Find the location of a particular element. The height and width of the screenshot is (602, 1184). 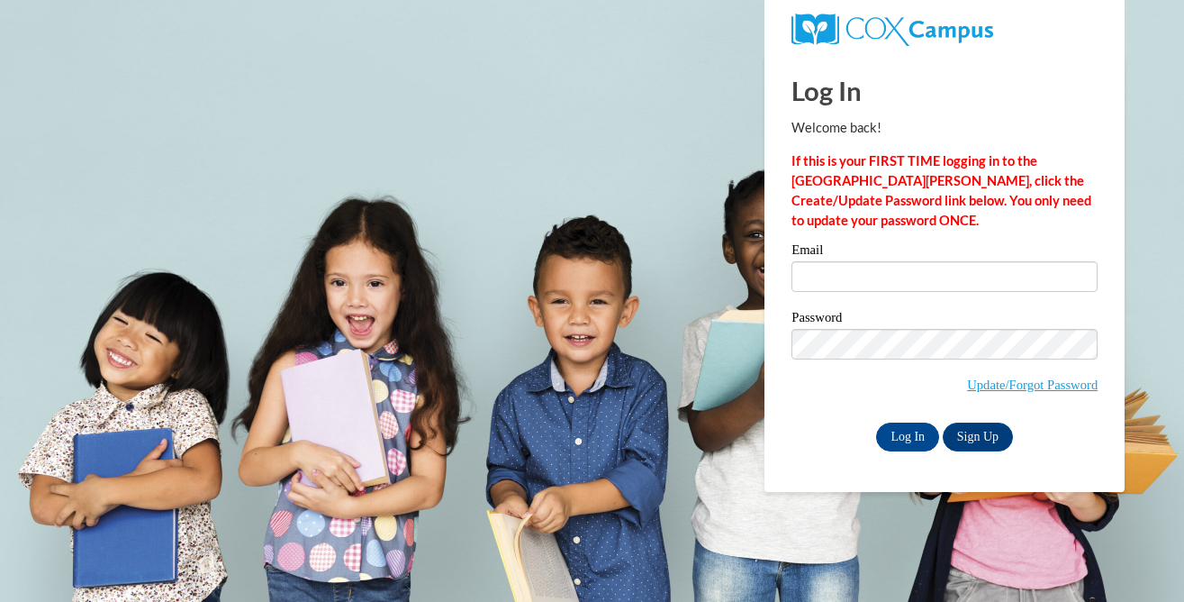

p: Welcome back! is located at coordinates (945, 128).